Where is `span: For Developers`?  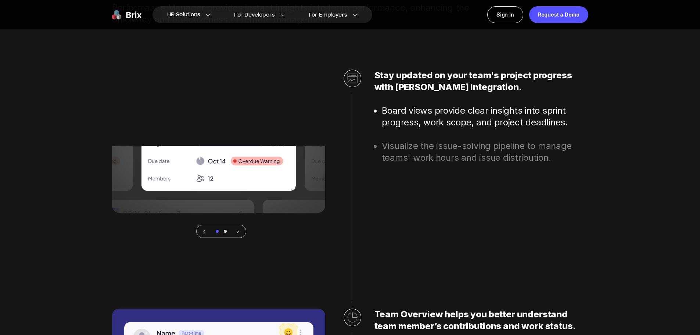 span: For Developers is located at coordinates (254, 15).